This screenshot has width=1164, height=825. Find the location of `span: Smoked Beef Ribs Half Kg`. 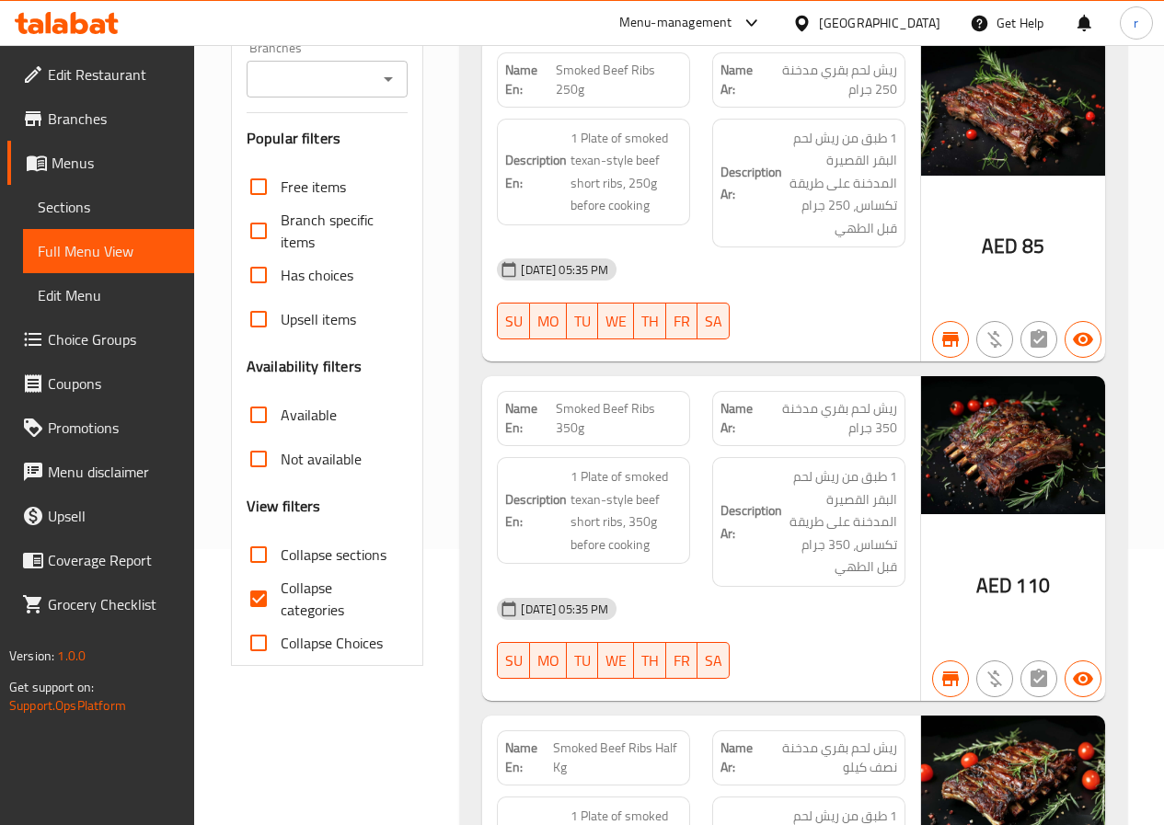

span: Smoked Beef Ribs Half Kg is located at coordinates (617, 758).